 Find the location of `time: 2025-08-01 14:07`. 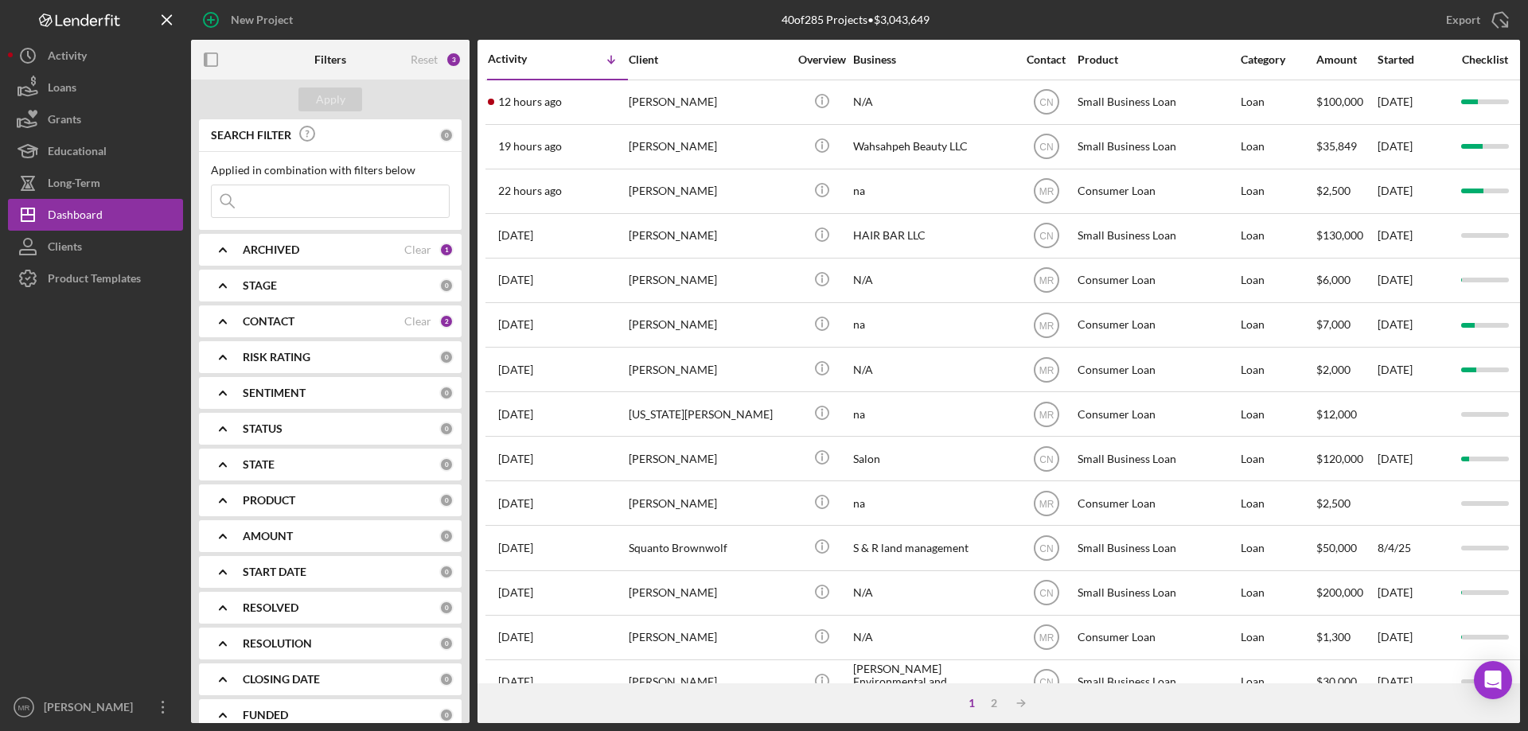

time: 2025-08-01 14:07 is located at coordinates (516, 682).